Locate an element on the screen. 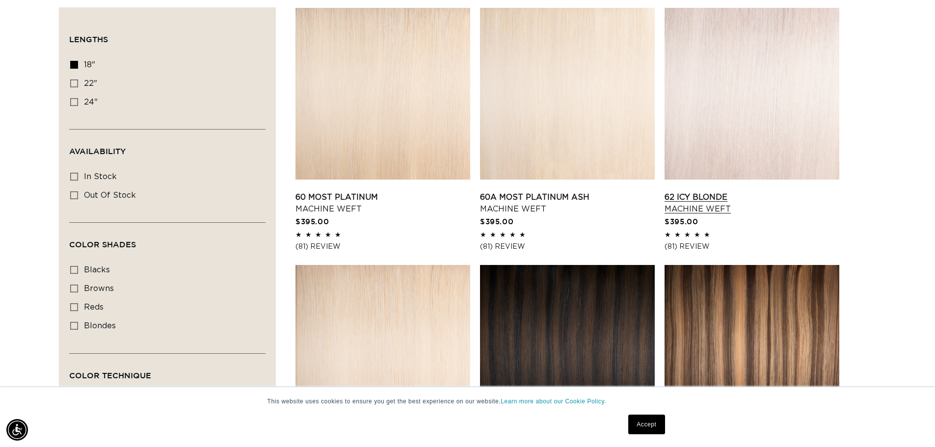 This screenshot has width=935, height=447. p: This website uses cookies to ensure you get the best experience on our website. is located at coordinates (468, 402).